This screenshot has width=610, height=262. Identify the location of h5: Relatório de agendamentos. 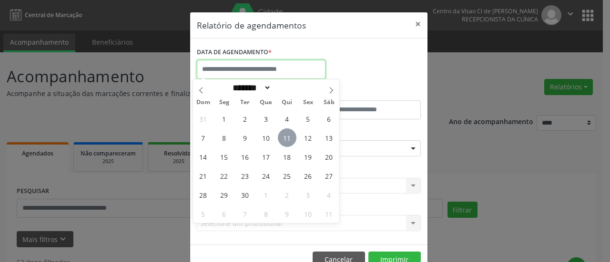
(251, 25).